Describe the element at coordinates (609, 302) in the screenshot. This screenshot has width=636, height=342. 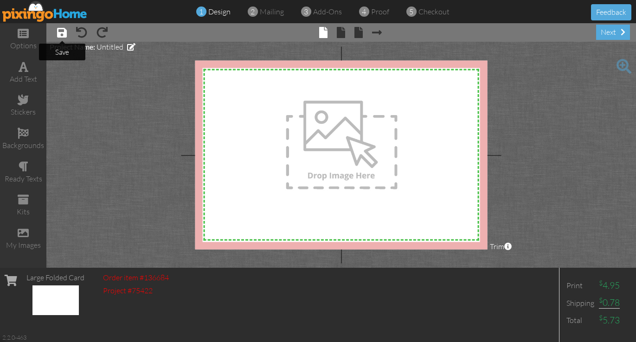
I see `span: 0.78` at that location.